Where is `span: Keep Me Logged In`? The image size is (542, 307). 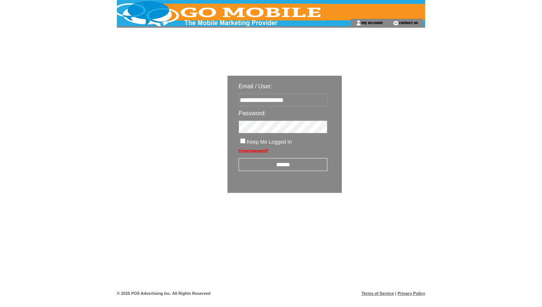 span: Keep Me Logged In is located at coordinates (269, 142).